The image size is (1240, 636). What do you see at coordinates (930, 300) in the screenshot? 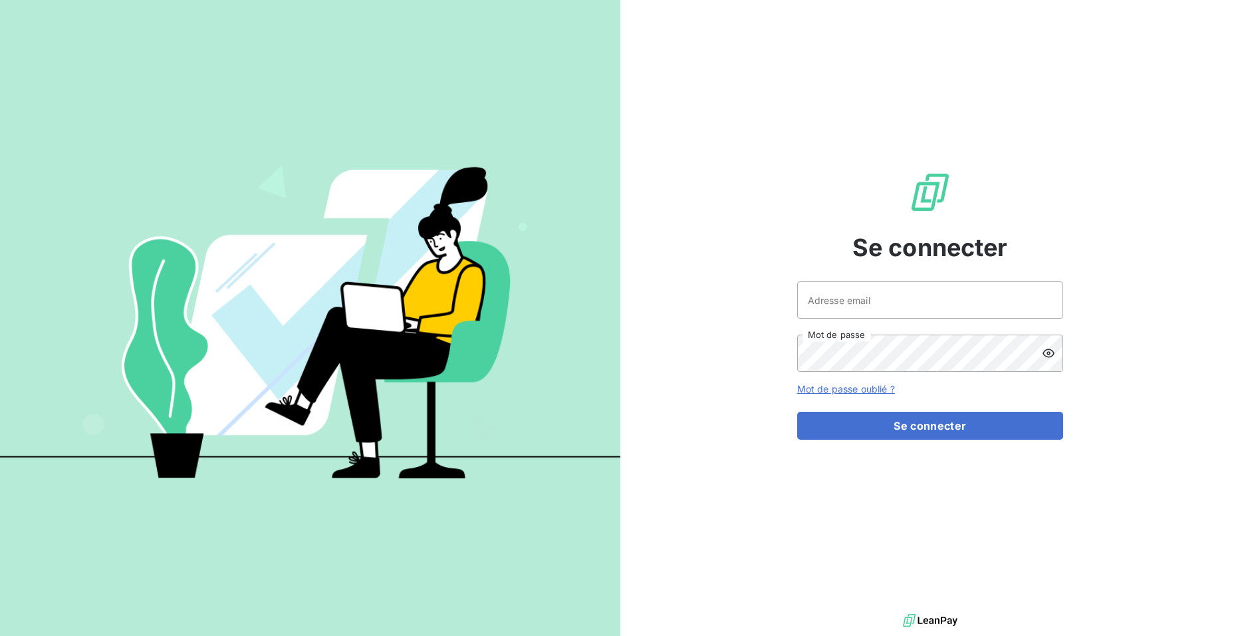
I see `input: placeholder` at bounding box center [930, 300].